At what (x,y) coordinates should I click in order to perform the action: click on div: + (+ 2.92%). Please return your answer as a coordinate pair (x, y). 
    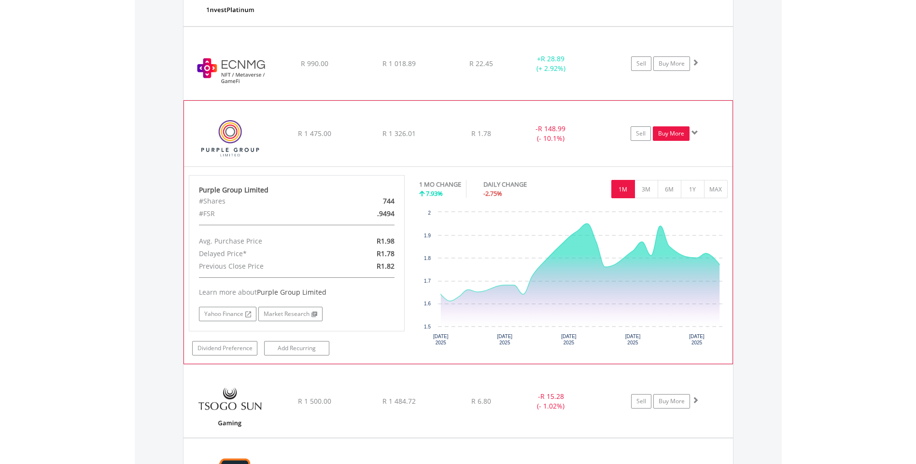
    Looking at the image, I should click on (551, 64).